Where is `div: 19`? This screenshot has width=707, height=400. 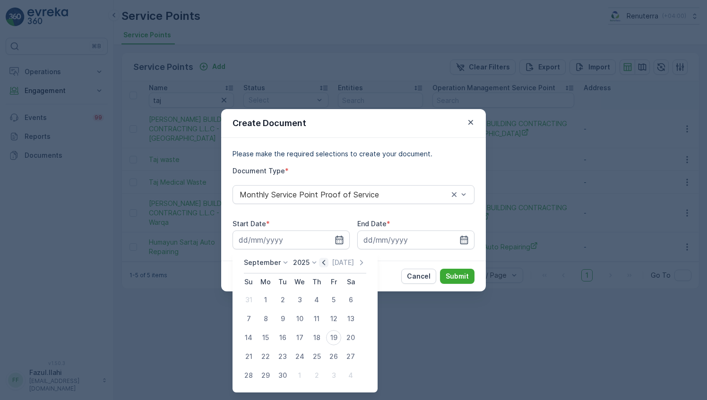 div: 19 is located at coordinates (334, 338).